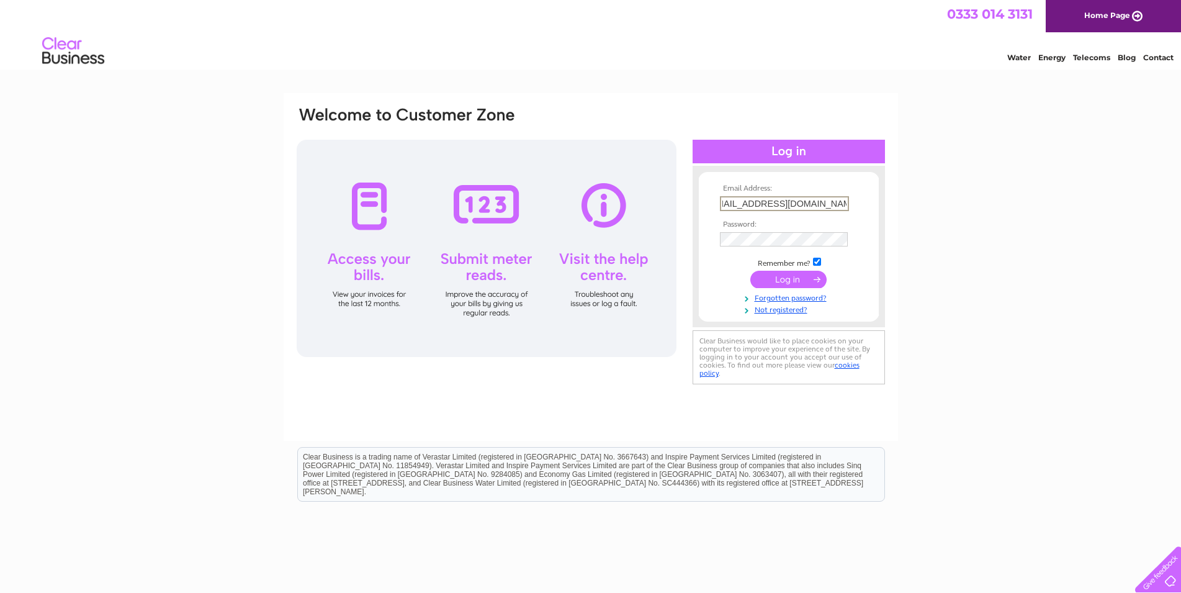 This screenshot has height=593, width=1181. What do you see at coordinates (1019, 57) in the screenshot?
I see `a: Water` at bounding box center [1019, 57].